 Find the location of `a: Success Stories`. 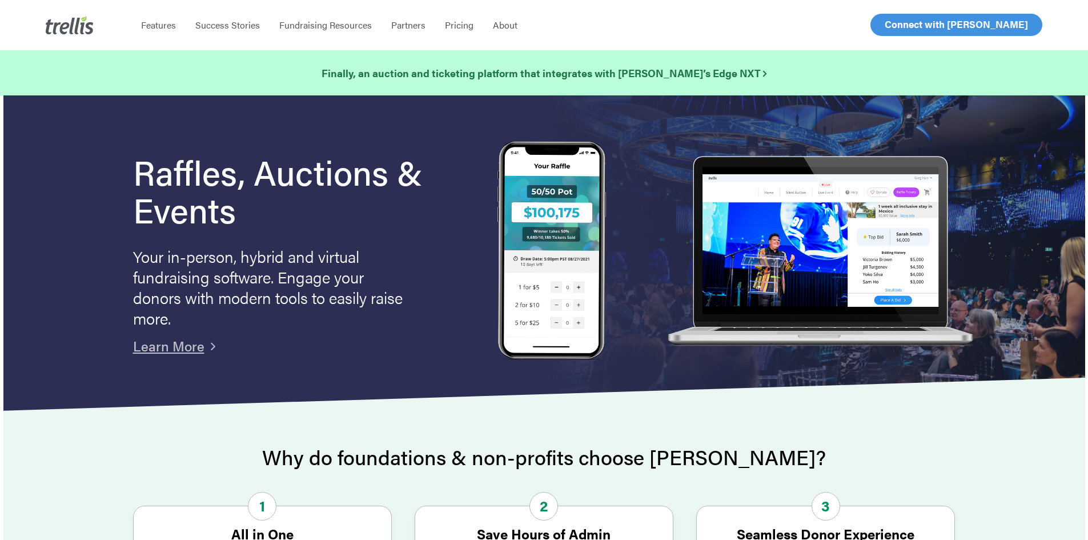

a: Success Stories is located at coordinates (227, 25).